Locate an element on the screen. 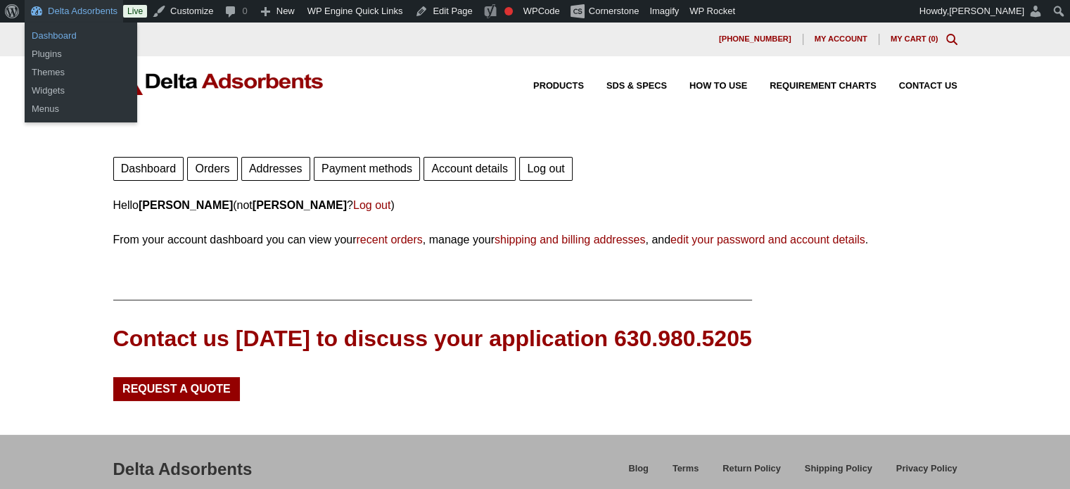 This screenshot has height=489, width=1070. span: Privacy Policy is located at coordinates (926, 468).